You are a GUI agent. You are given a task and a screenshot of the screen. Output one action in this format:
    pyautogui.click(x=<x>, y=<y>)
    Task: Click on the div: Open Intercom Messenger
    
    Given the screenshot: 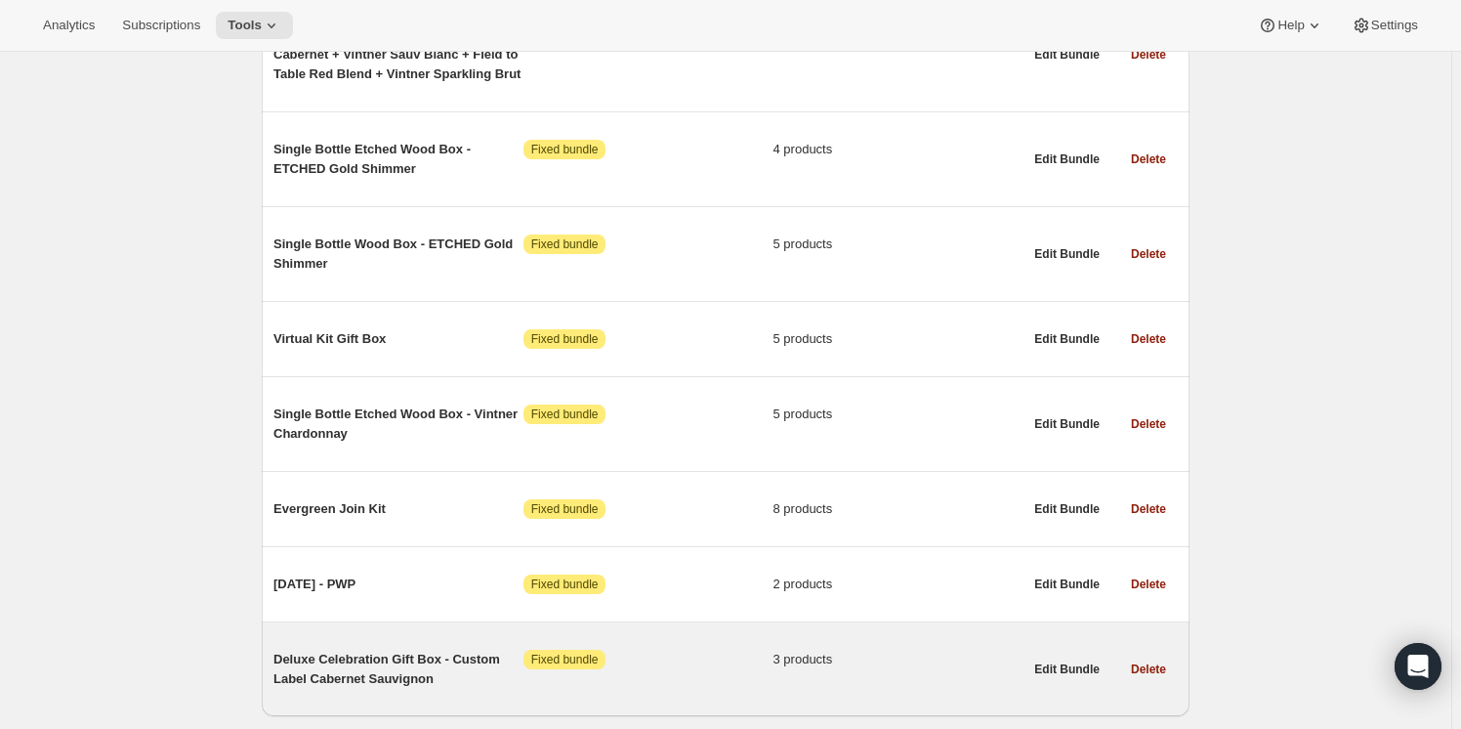 What is the action you would take?
    pyautogui.click(x=1418, y=666)
    